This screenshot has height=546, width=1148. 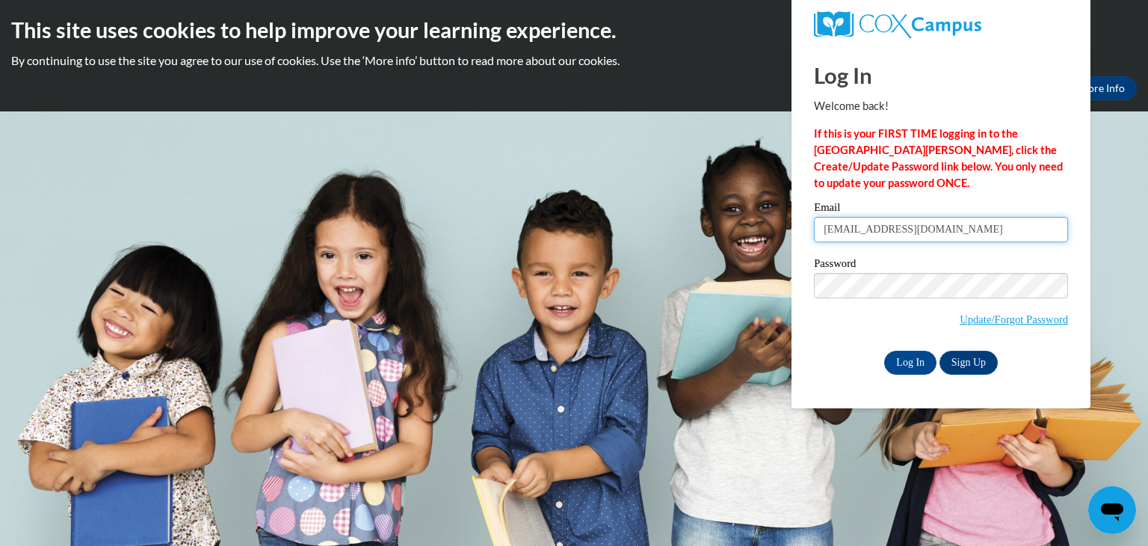 I want to click on a: COX Campus, so click(x=941, y=25).